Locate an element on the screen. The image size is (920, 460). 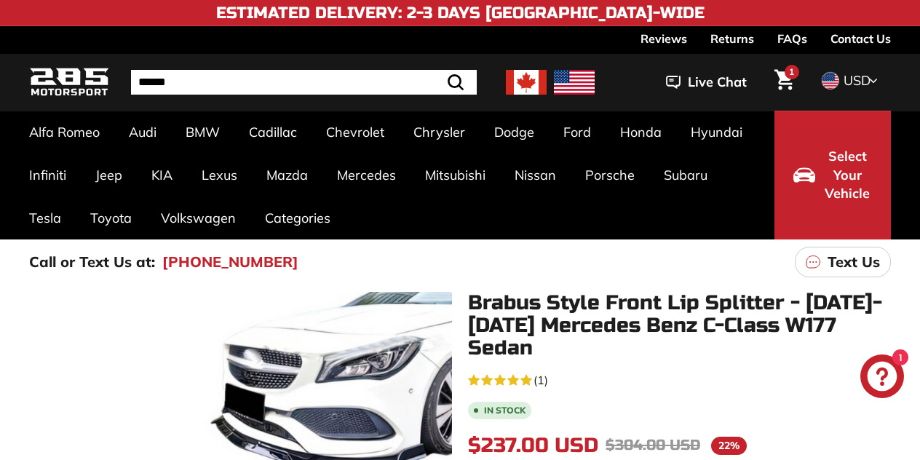
a: Cart is located at coordinates (784, 82).